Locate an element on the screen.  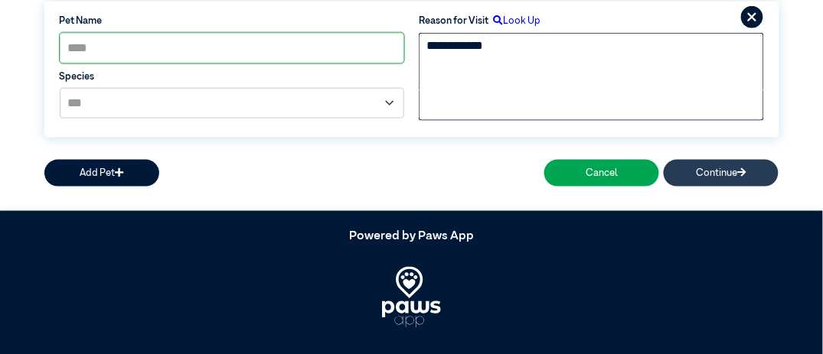
button: Cancel is located at coordinates (602, 173).